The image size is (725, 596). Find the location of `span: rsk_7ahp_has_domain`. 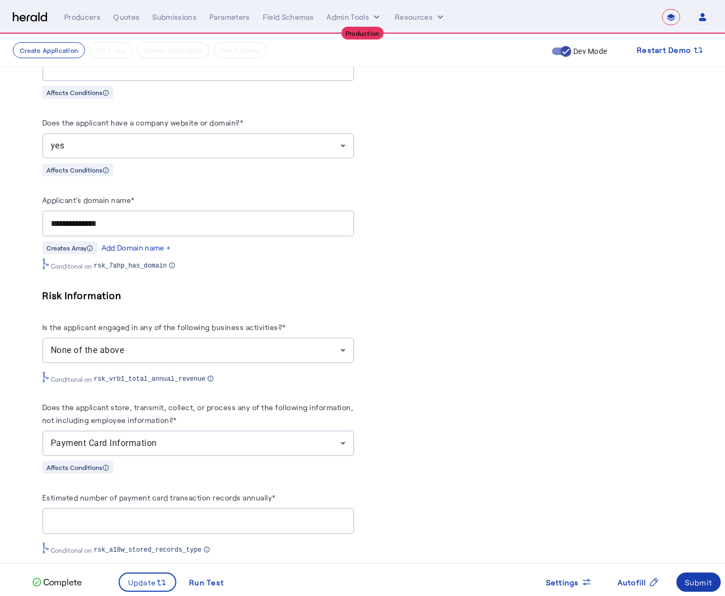

span: rsk_7ahp_has_domain is located at coordinates (130, 266).